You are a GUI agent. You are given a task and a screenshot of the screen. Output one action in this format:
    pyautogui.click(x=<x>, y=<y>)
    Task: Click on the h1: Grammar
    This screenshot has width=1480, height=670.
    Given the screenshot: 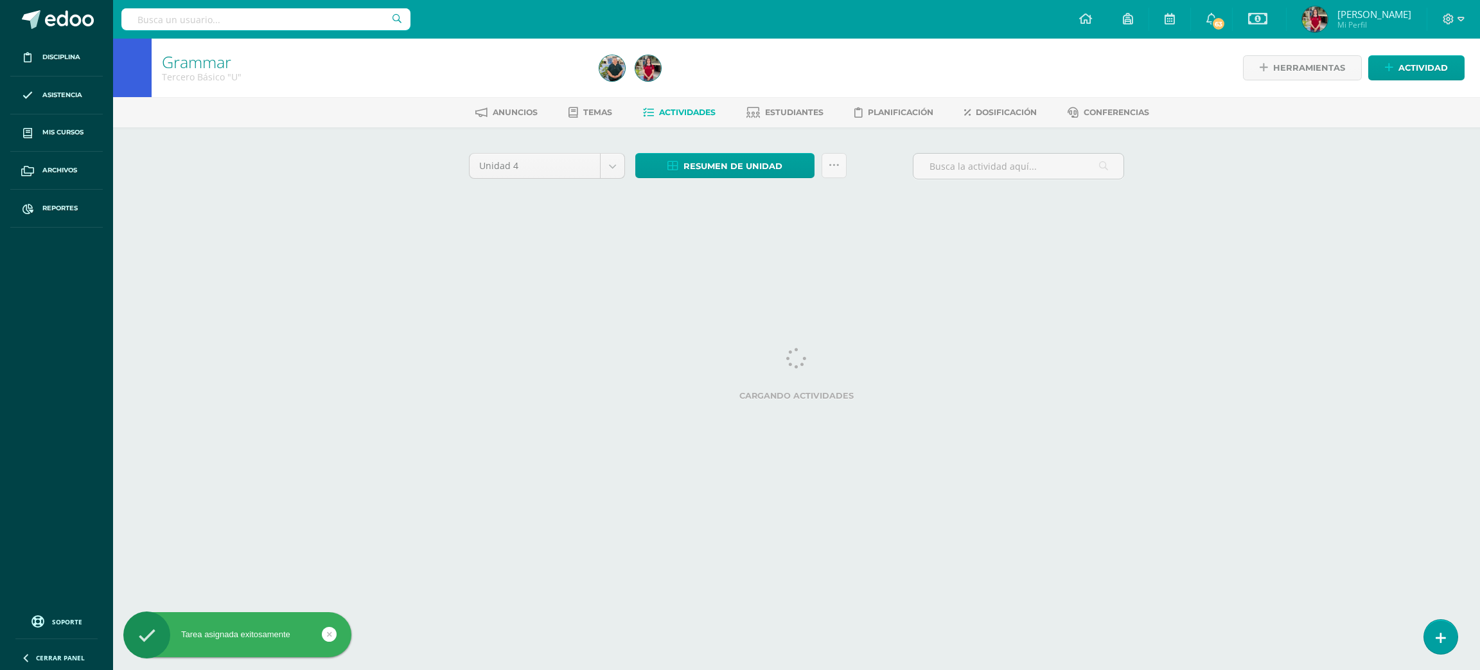 What is the action you would take?
    pyautogui.click(x=373, y=62)
    